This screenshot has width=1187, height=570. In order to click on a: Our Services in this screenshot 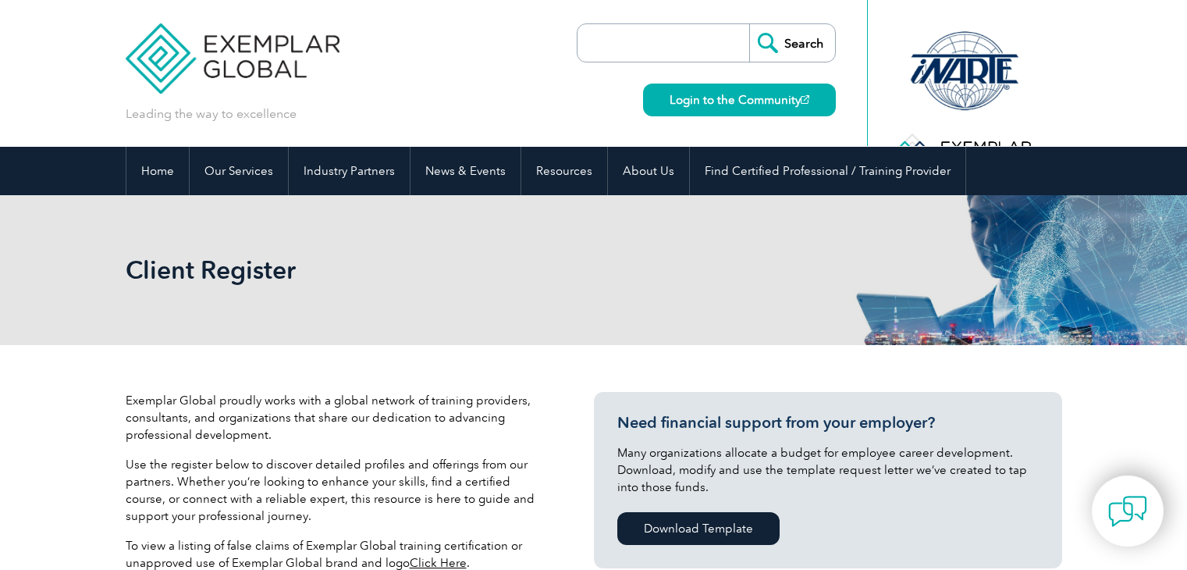, I will do `click(239, 171)`.